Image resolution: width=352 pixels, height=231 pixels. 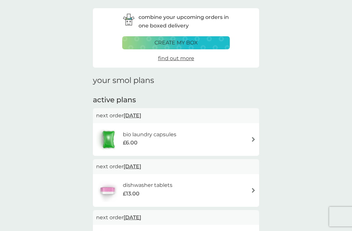 What do you see at coordinates (150, 134) in the screenshot?
I see `h6: bio laundry capsules` at bounding box center [150, 134].